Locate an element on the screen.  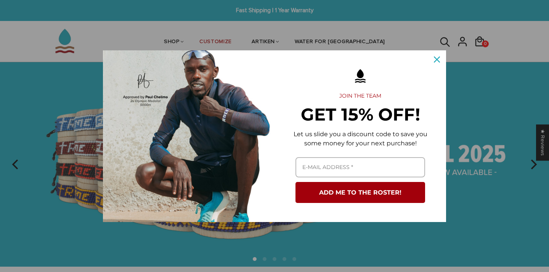
button: ADD ME TO THE ROSTER! is located at coordinates (360, 192).